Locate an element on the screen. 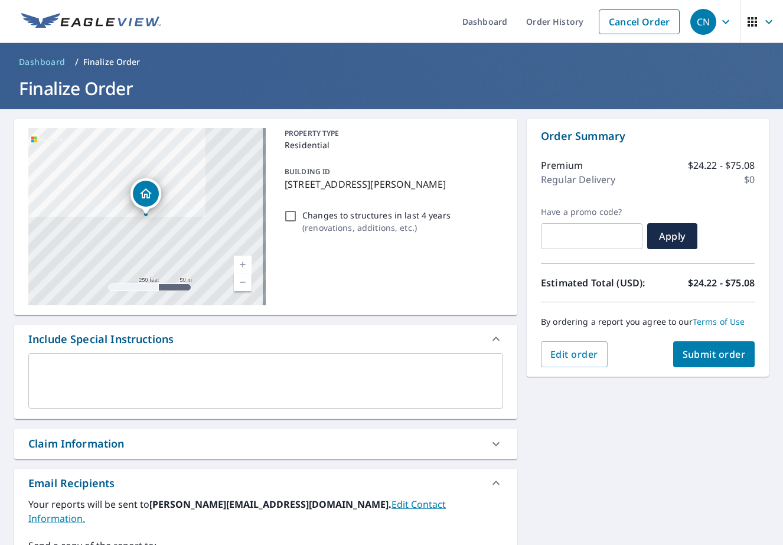 The image size is (783, 545). p: Premium is located at coordinates (561, 165).